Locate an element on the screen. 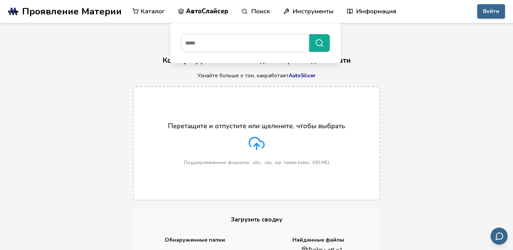  button: Войти is located at coordinates (491, 11).